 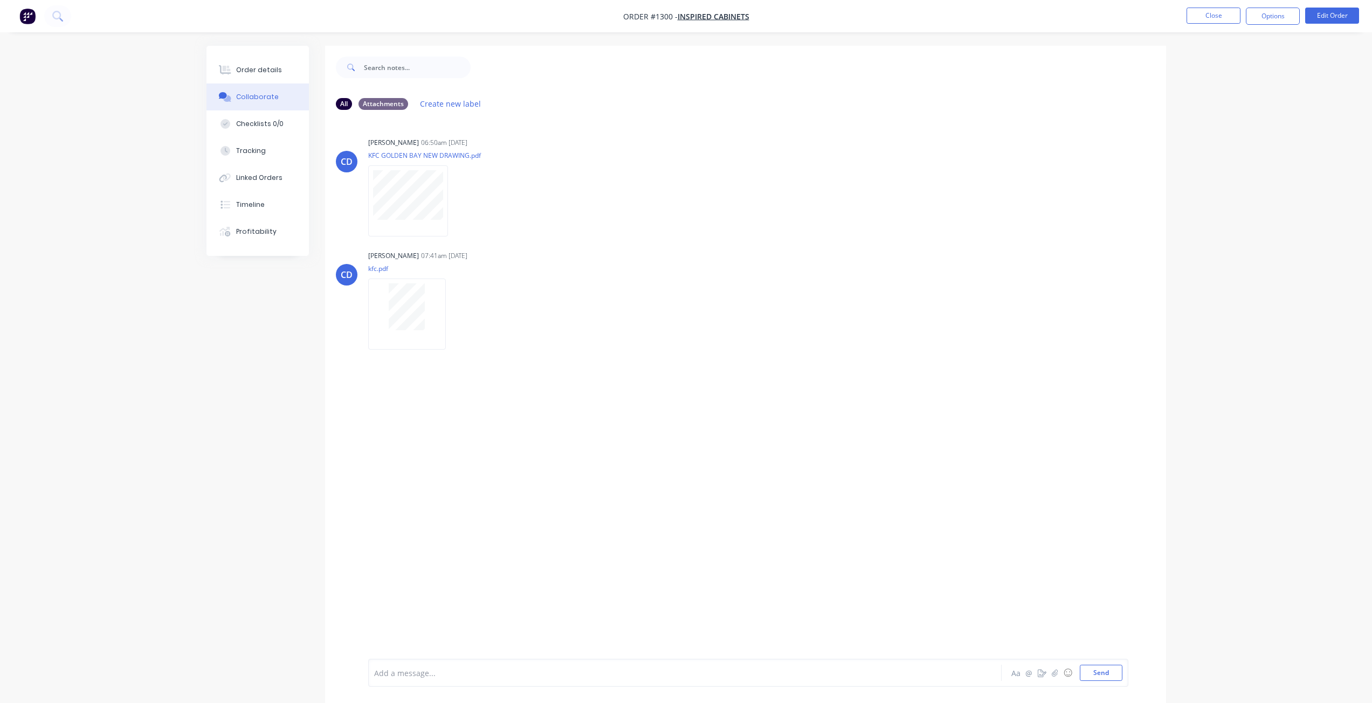 I want to click on div: Timeline, so click(x=250, y=205).